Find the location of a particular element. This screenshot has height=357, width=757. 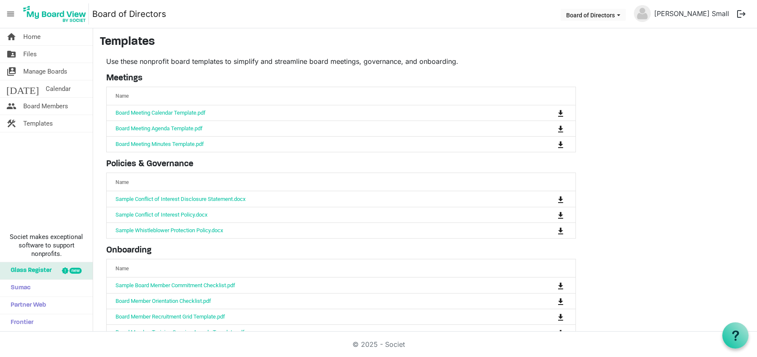

a: Board Meeting Calendar Template.pdf is located at coordinates (160, 113).